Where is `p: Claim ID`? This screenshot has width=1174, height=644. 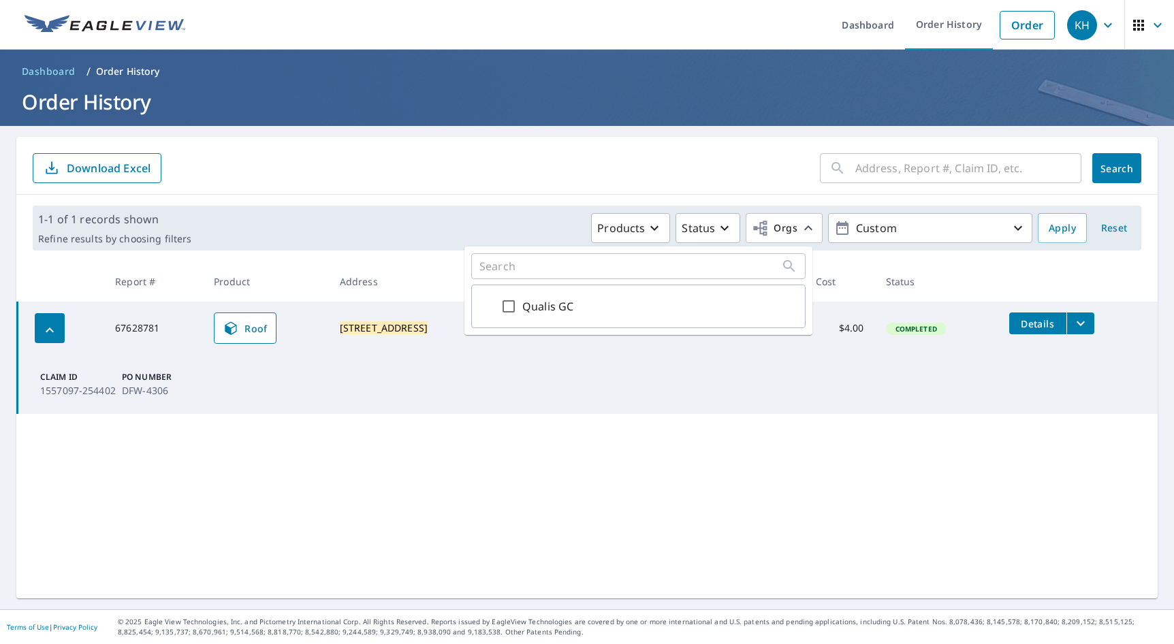
p: Claim ID is located at coordinates (78, 377).